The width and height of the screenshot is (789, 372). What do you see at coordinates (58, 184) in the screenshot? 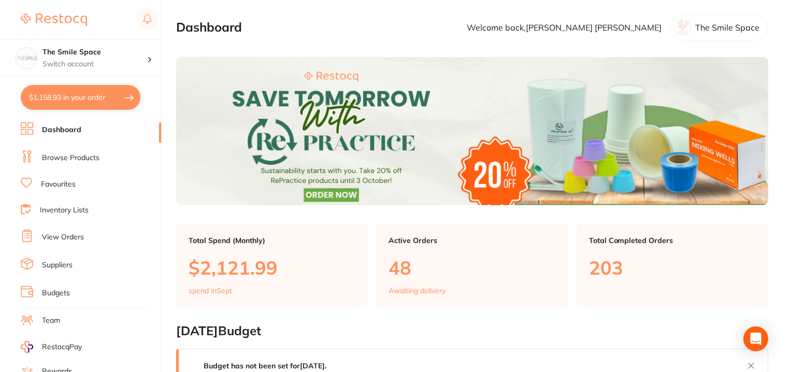
I see `a: Favourites` at bounding box center [58, 184].